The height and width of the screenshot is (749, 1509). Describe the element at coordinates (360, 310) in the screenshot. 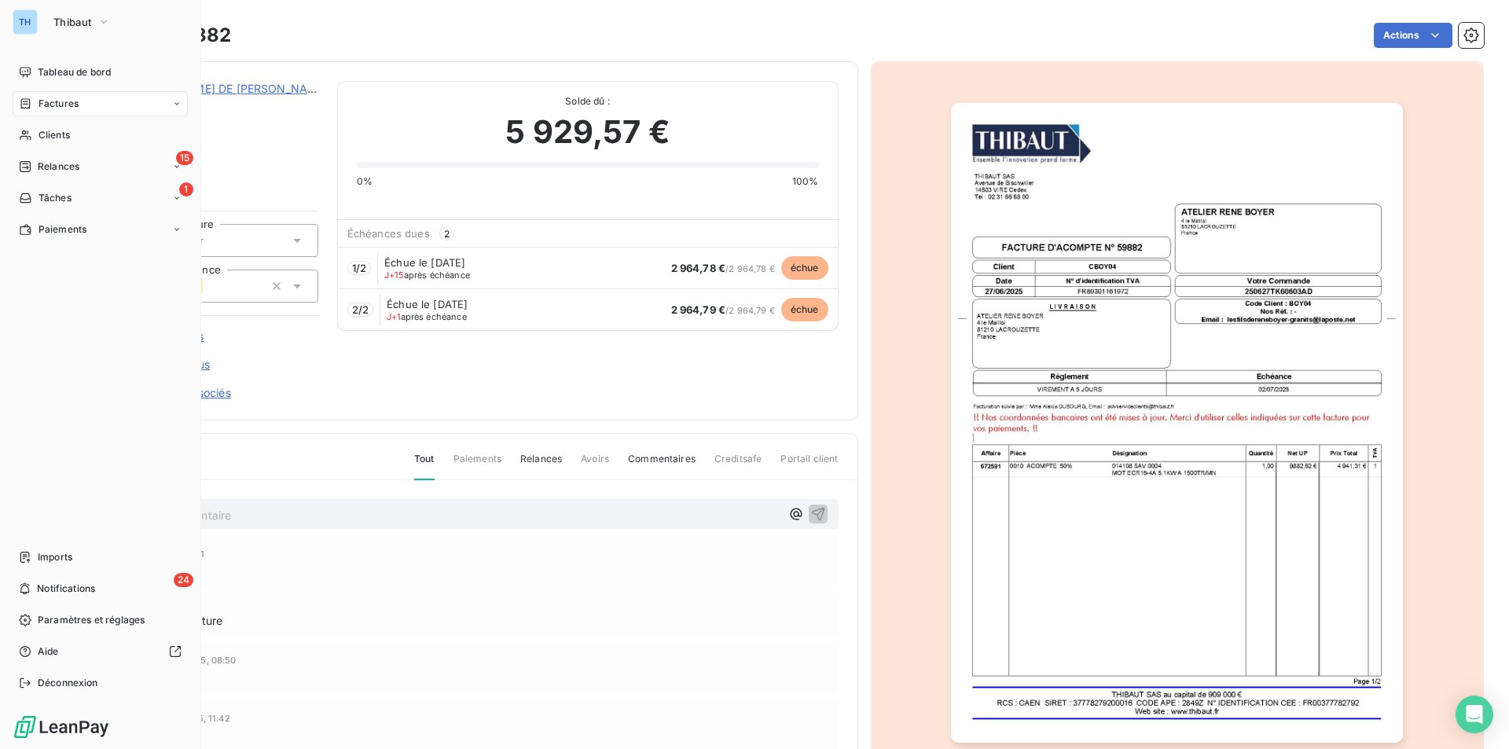

I see `span: 2 / 2` at that location.